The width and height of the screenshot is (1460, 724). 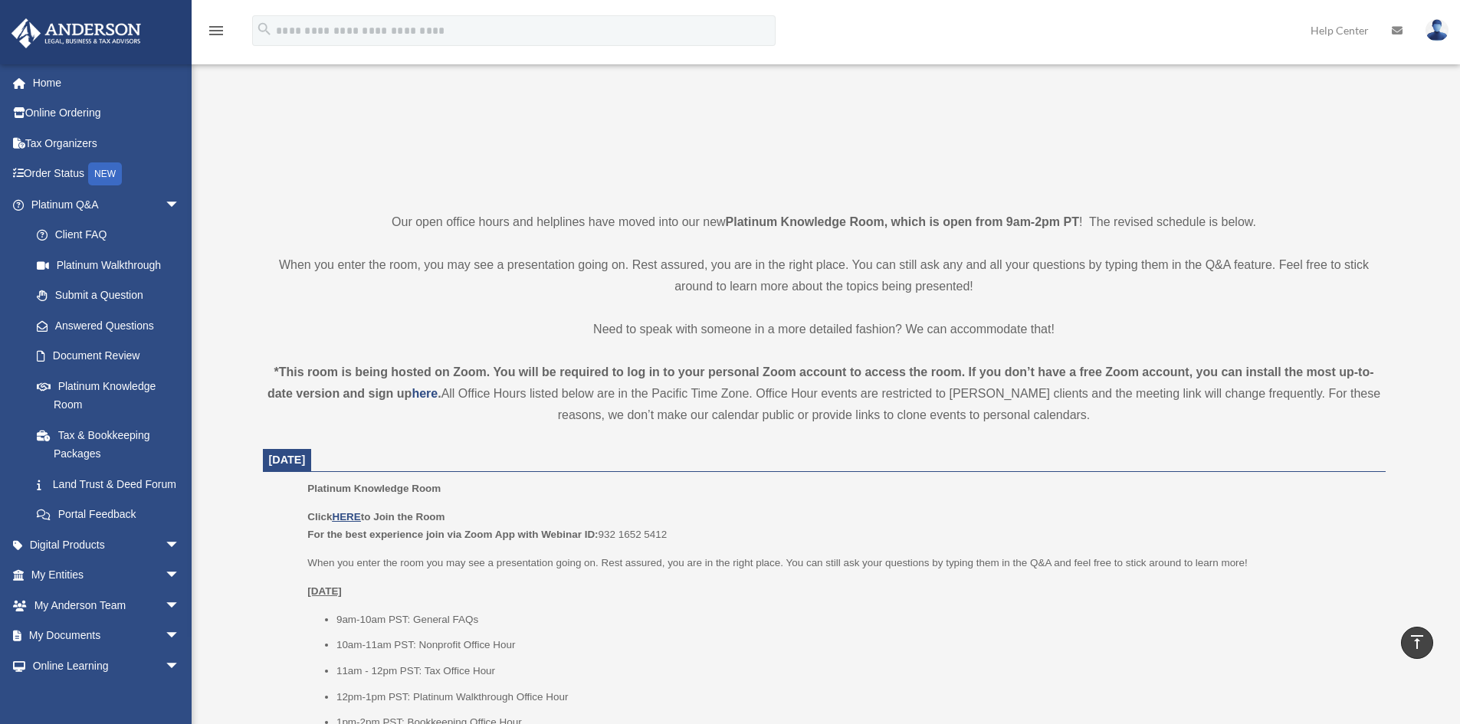 What do you see at coordinates (112, 265) in the screenshot?
I see `a: Platinum Walkthrough` at bounding box center [112, 265].